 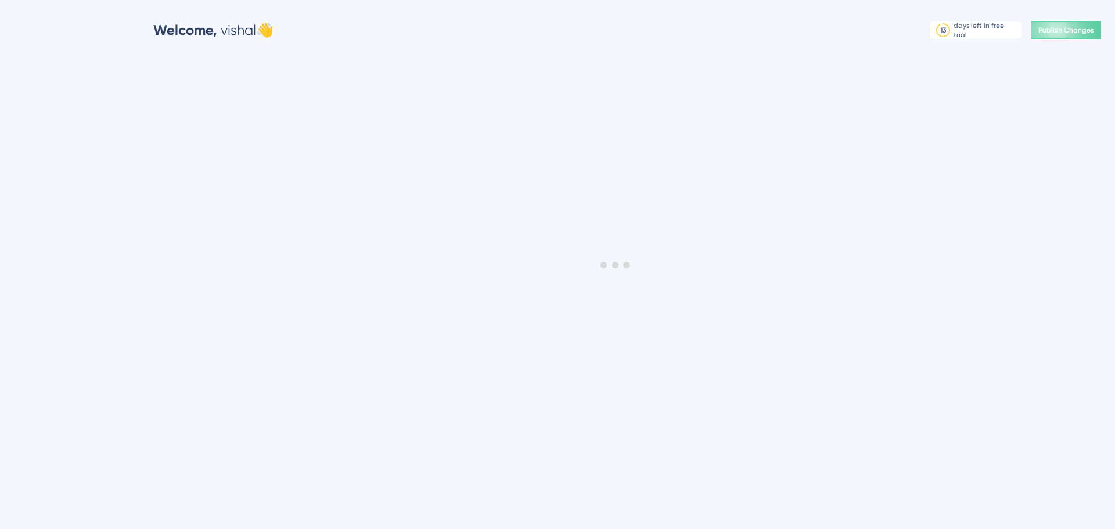 I want to click on span: Publish Changes, so click(x=1066, y=30).